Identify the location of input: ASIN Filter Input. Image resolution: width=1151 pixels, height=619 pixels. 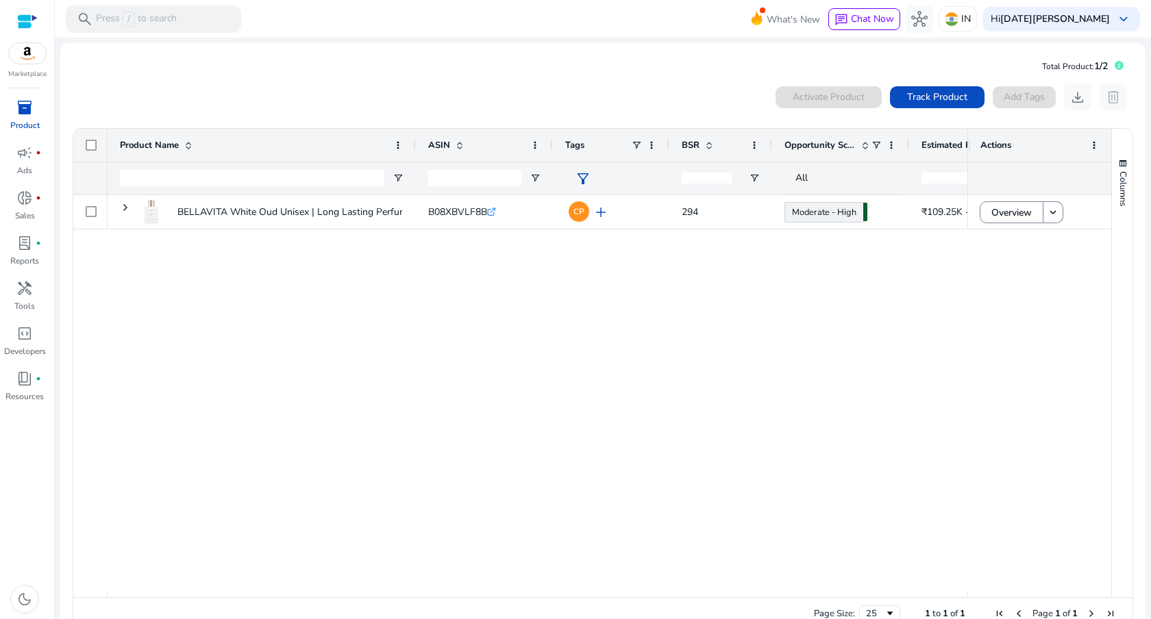
(475, 178).